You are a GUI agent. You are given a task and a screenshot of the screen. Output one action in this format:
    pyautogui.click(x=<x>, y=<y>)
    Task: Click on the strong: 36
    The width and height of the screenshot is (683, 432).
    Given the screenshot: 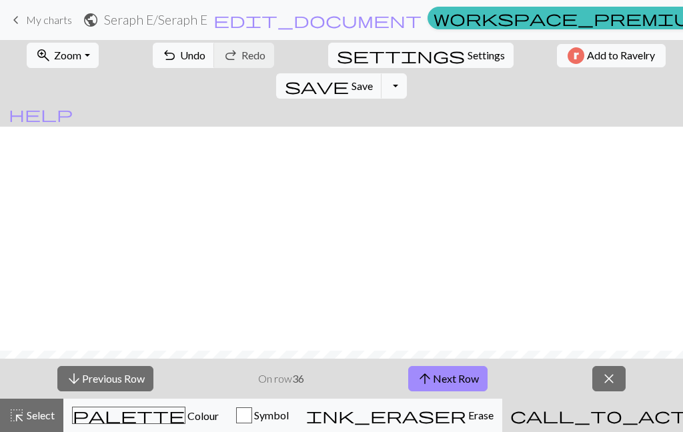 What is the action you would take?
    pyautogui.click(x=298, y=378)
    